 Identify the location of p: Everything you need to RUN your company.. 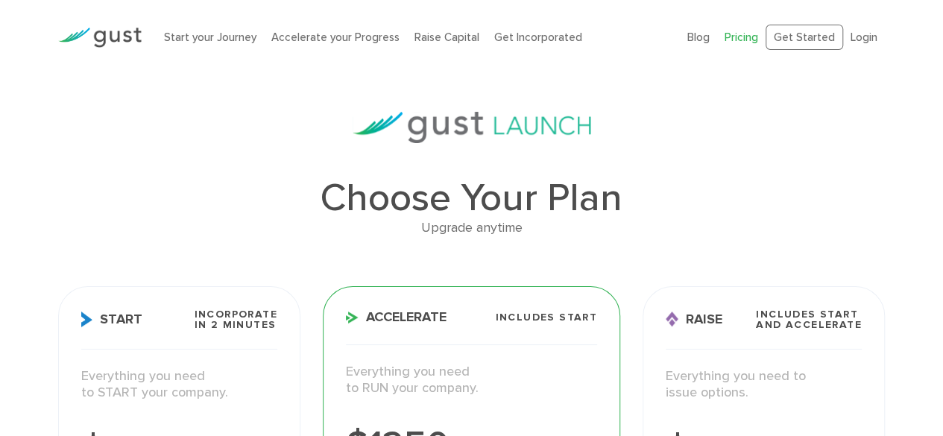
(471, 380).